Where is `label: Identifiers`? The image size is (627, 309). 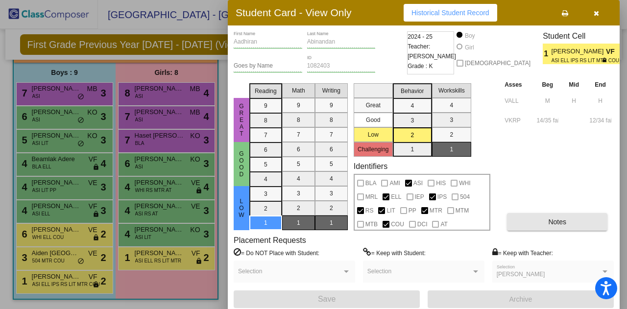 label: Identifiers is located at coordinates (370, 166).